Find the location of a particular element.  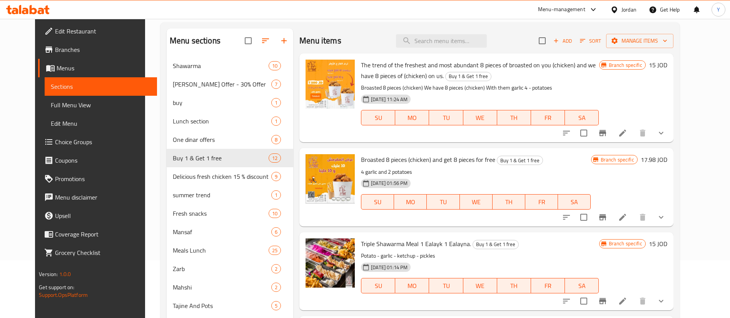

span: Lunch section is located at coordinates (222, 121).